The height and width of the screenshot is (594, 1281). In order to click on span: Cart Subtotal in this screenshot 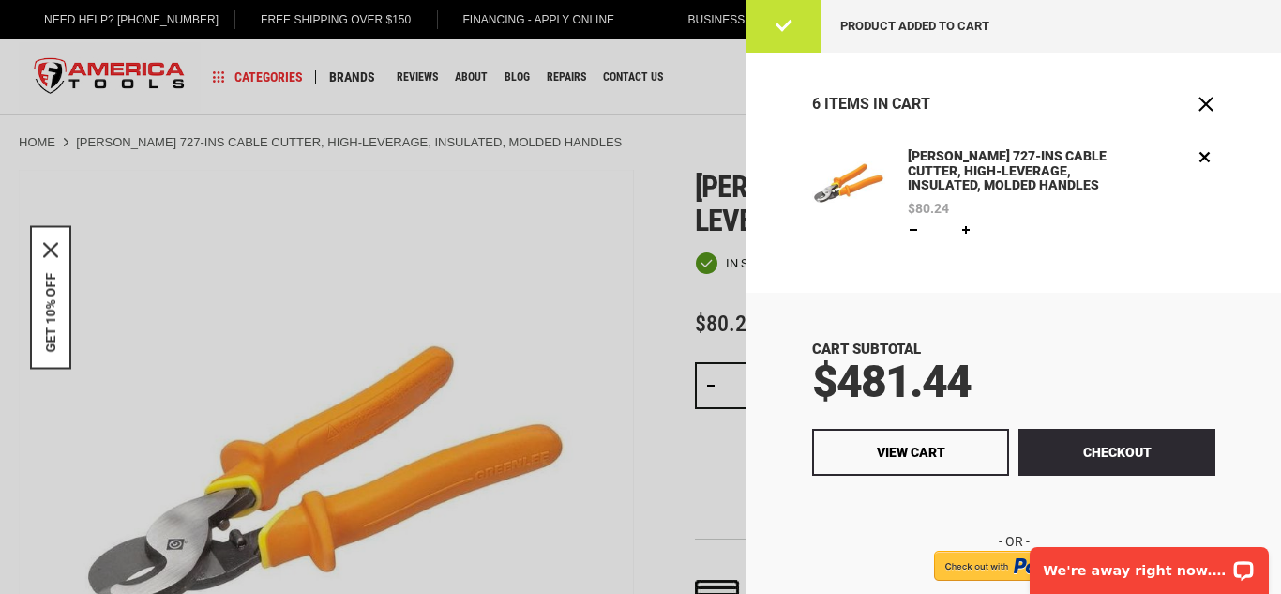, I will do `click(867, 349)`.